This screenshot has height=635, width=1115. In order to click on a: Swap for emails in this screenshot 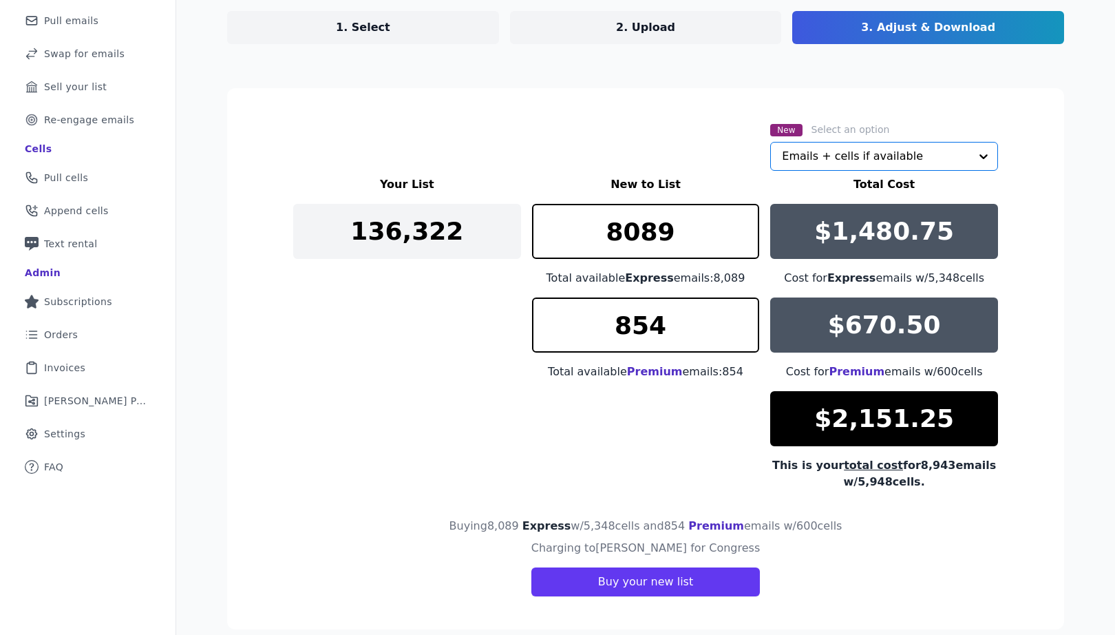, I will do `click(87, 54)`.